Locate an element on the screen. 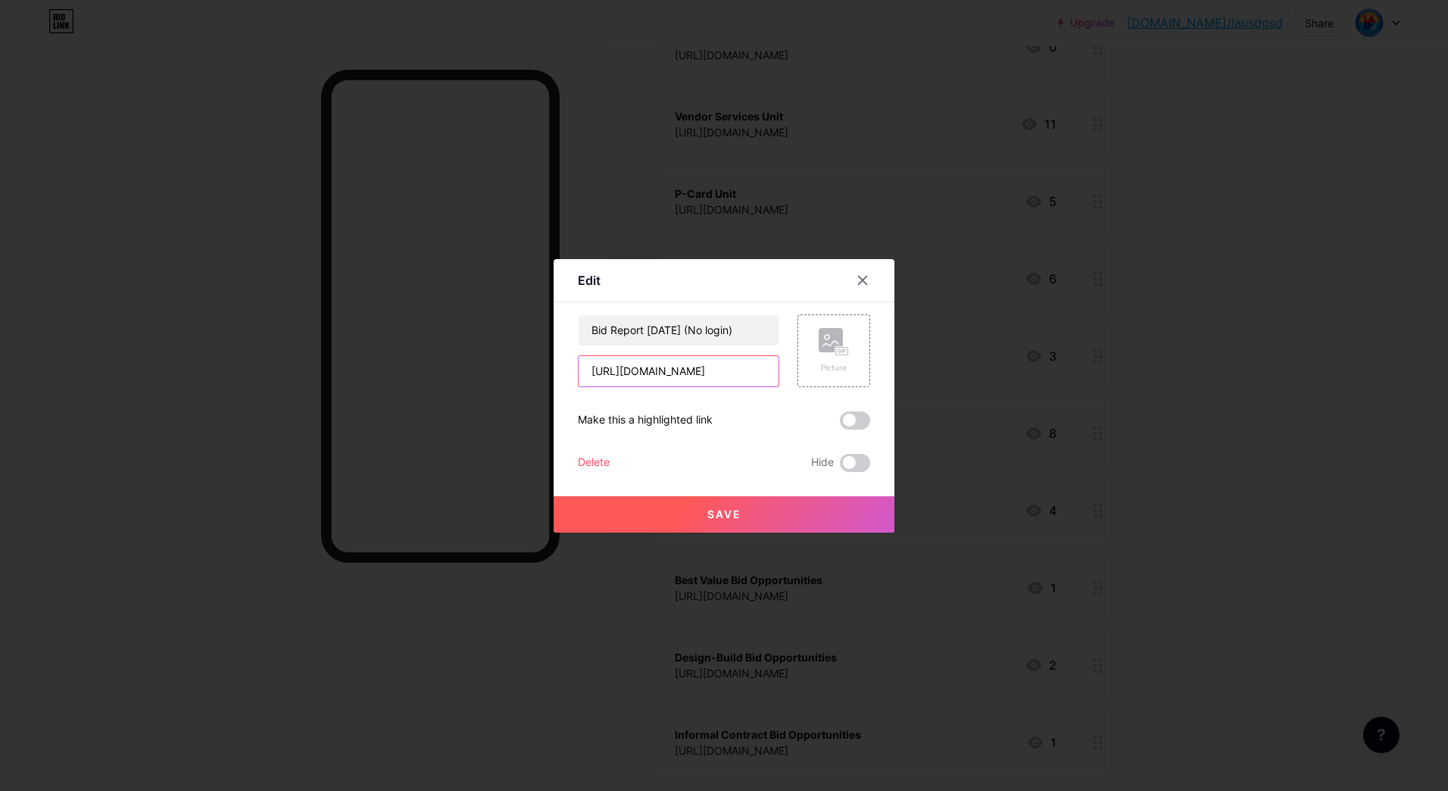 The image size is (1448, 791). div: Make this a highlighted link is located at coordinates (645, 420).